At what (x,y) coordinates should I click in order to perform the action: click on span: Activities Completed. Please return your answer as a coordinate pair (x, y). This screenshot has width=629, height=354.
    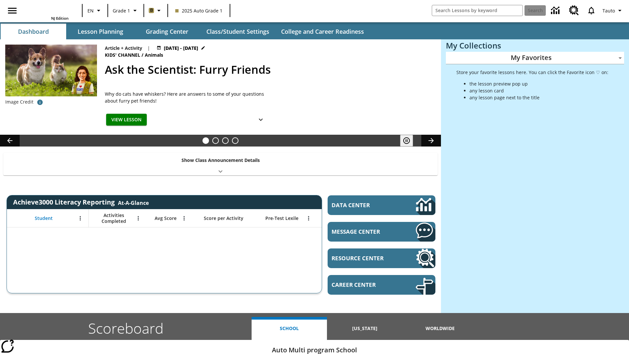
    Looking at the image, I should click on (114, 218).